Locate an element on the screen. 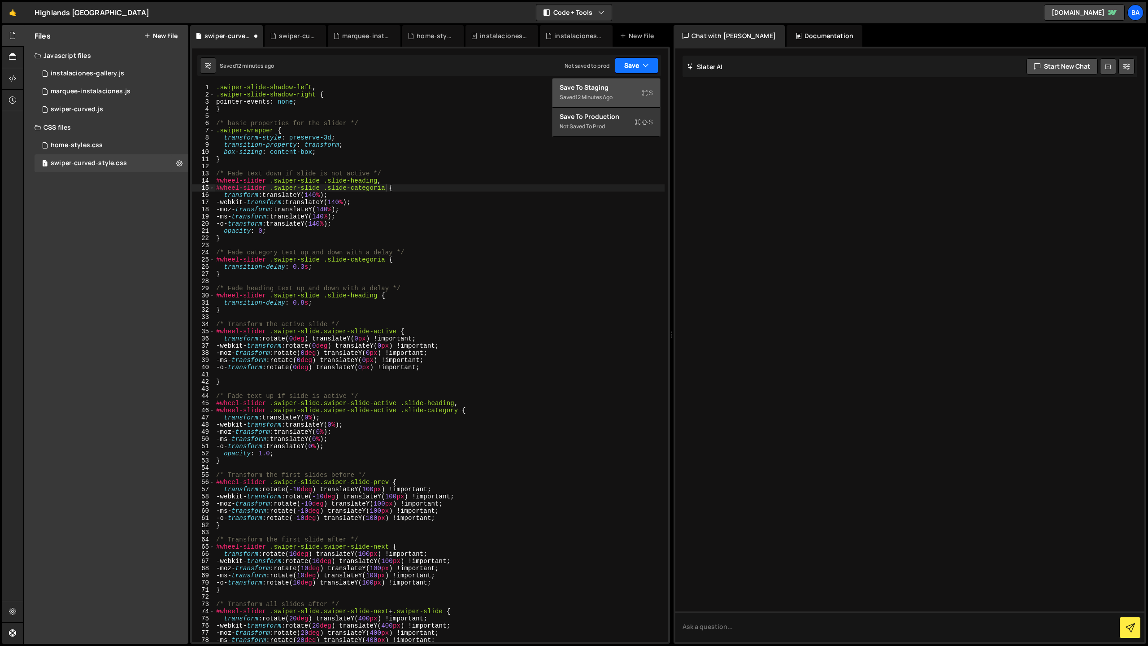  button: Start new chat is located at coordinates (1062, 66).